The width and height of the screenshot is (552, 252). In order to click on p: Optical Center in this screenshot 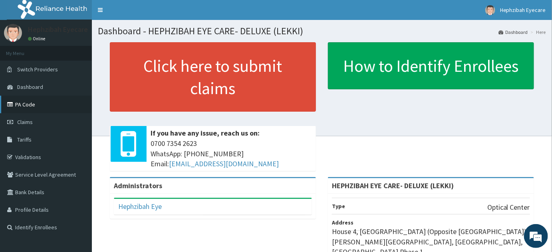, I will do `click(508, 208)`.